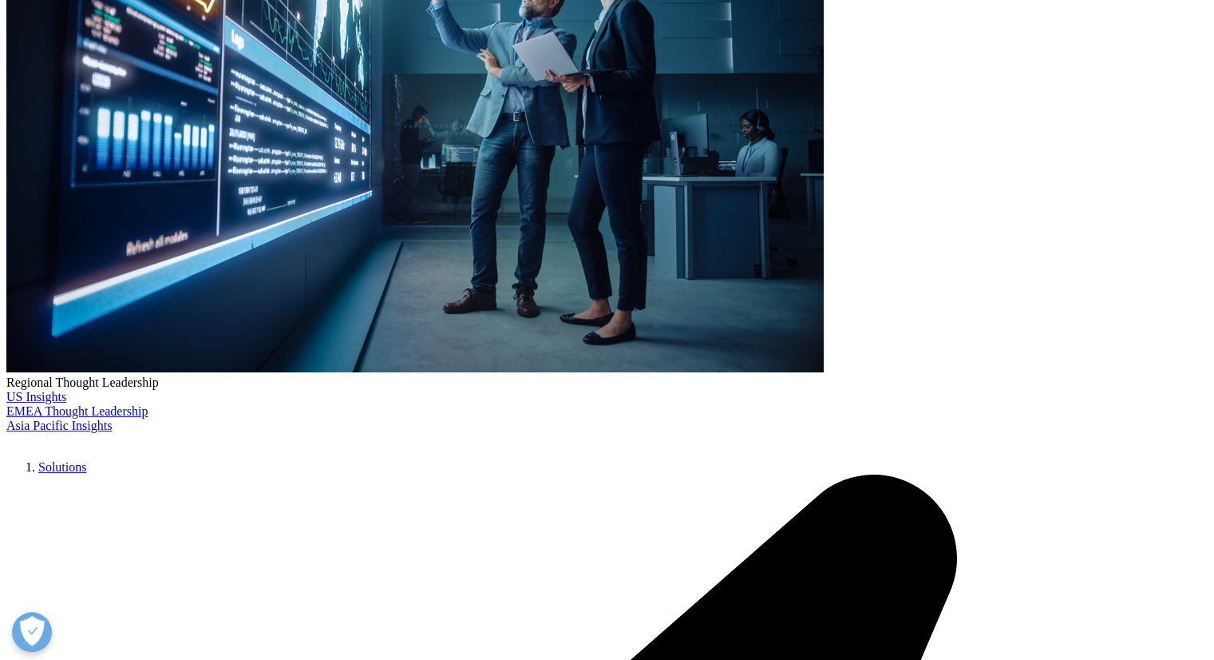  Describe the element at coordinates (62, 466) in the screenshot. I see `a: Solutions` at that location.